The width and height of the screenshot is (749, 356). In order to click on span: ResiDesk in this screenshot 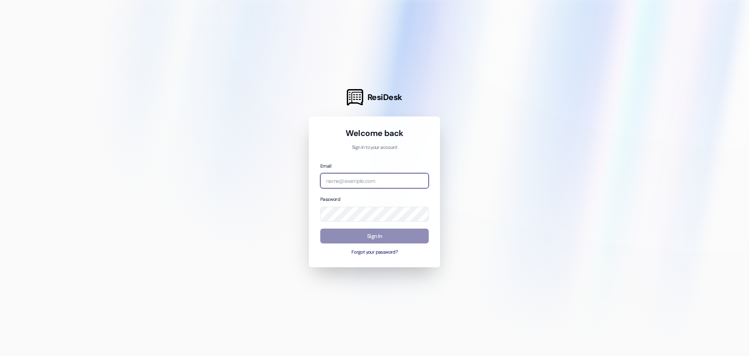, I will do `click(385, 97)`.